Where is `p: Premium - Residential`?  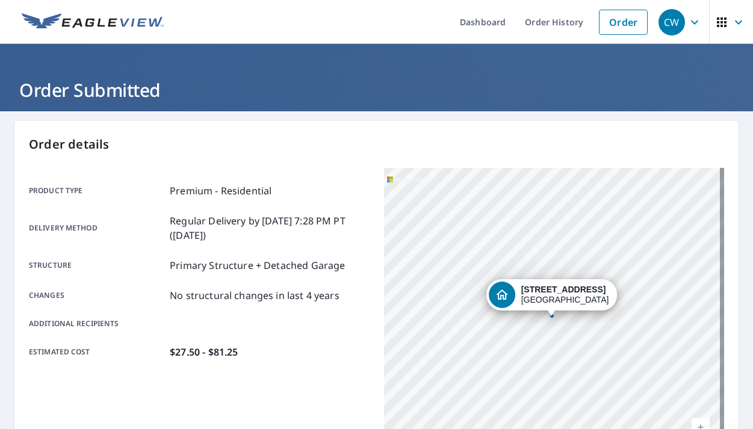 p: Premium - Residential is located at coordinates (220, 191).